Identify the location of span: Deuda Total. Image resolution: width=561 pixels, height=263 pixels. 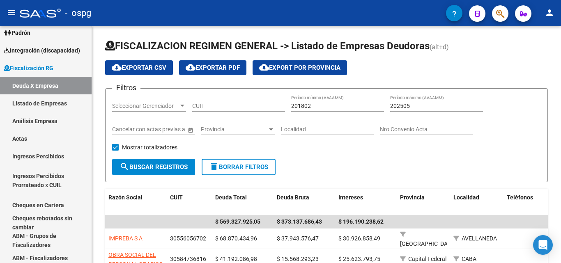
(231, 198).